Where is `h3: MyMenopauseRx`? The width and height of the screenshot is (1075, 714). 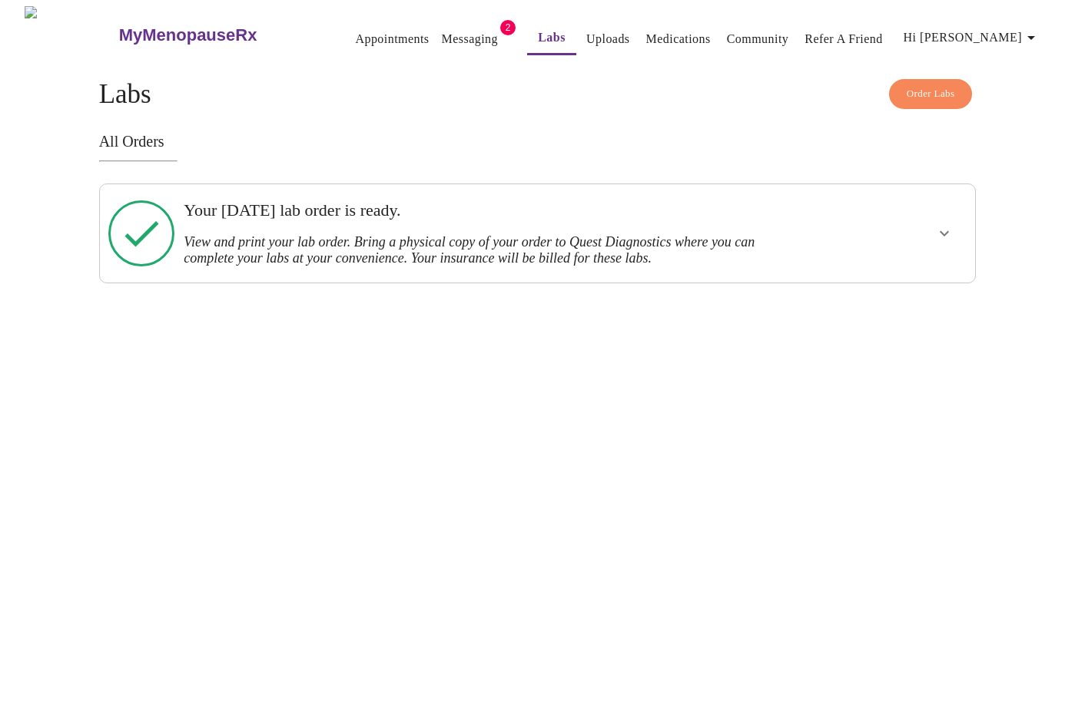
h3: MyMenopauseRx is located at coordinates (188, 35).